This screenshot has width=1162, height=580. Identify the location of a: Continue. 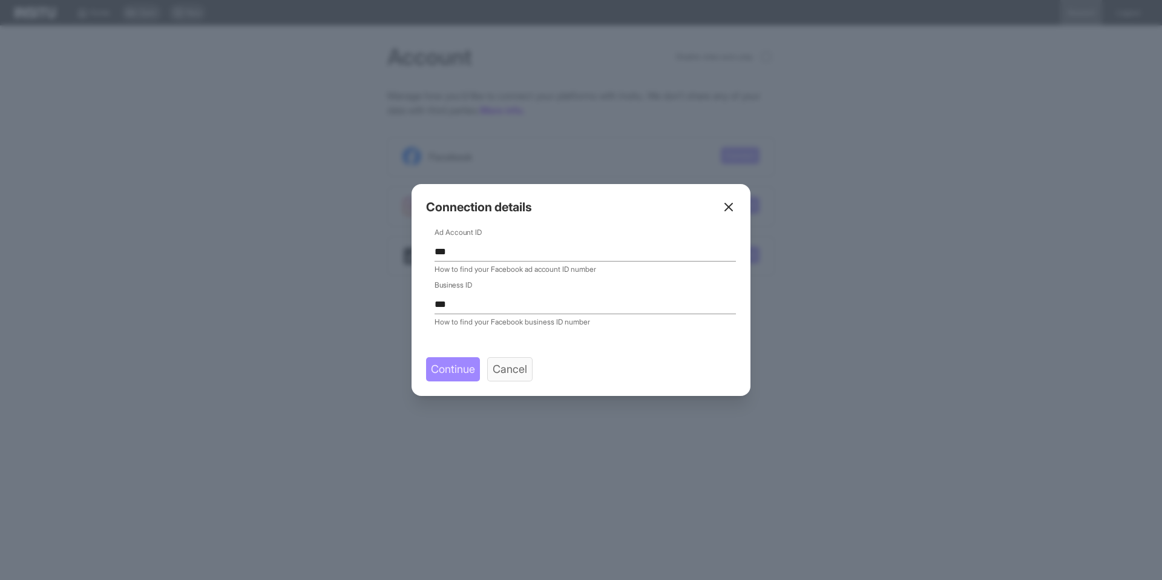
(453, 369).